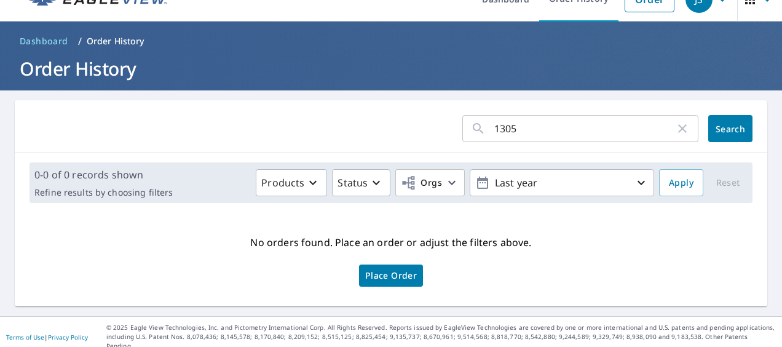 The width and height of the screenshot is (782, 347). I want to click on a: Terms of Use, so click(25, 337).